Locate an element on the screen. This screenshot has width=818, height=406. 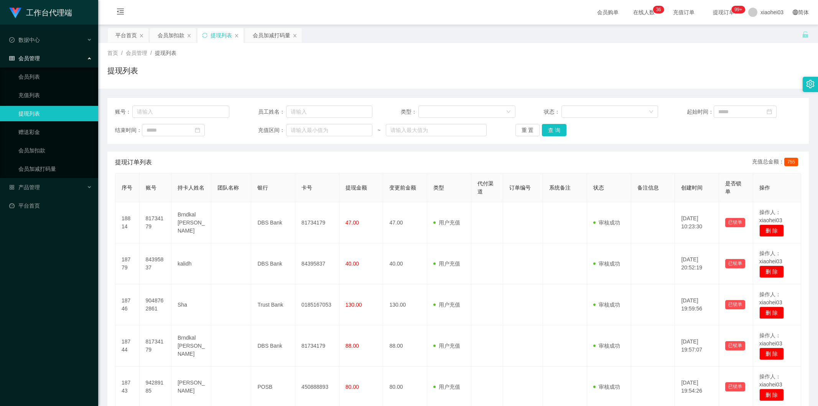
div: 提现列表 is located at coordinates (221, 35).